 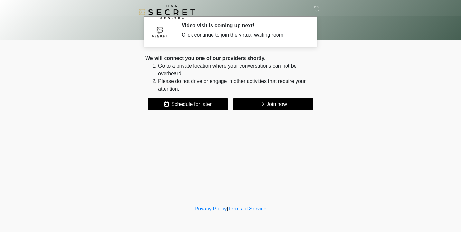 What do you see at coordinates (273, 104) in the screenshot?
I see `button: Join now` at bounding box center [273, 104].